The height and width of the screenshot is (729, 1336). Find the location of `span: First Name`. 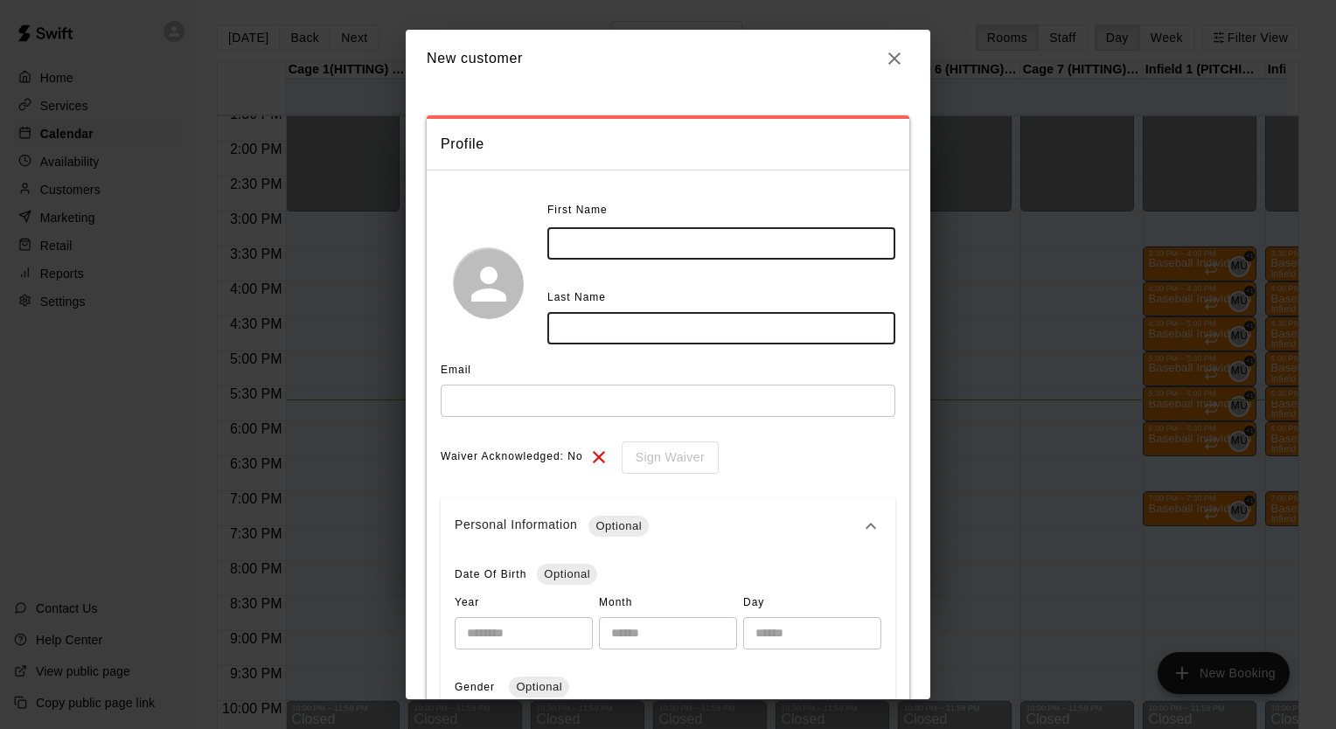

span: First Name is located at coordinates (577, 211).